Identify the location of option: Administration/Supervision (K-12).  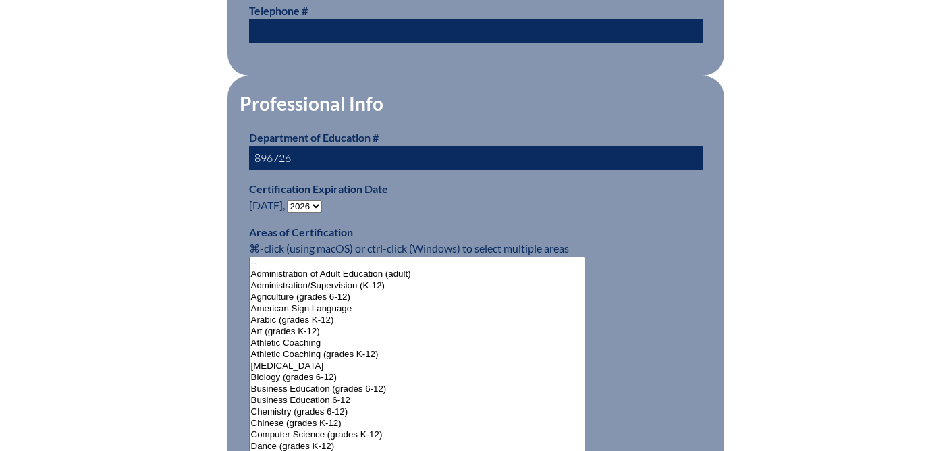
(417, 285).